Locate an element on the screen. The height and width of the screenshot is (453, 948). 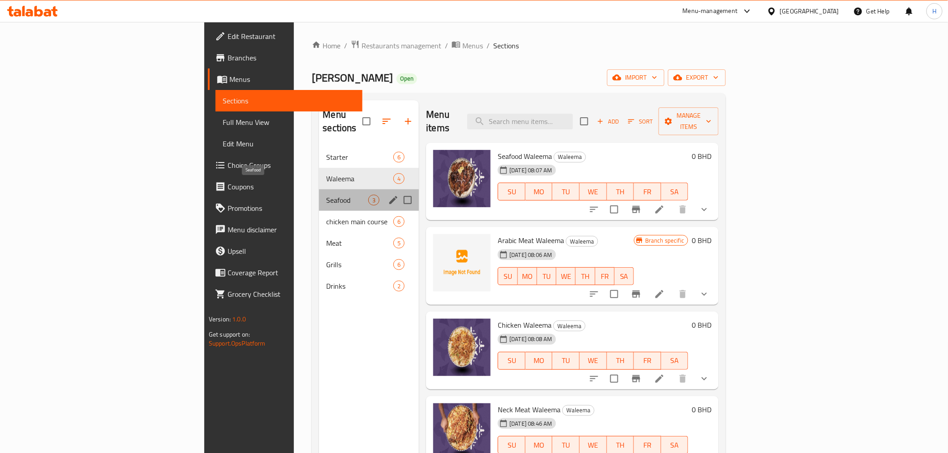
a: Promotions is located at coordinates (285, 208).